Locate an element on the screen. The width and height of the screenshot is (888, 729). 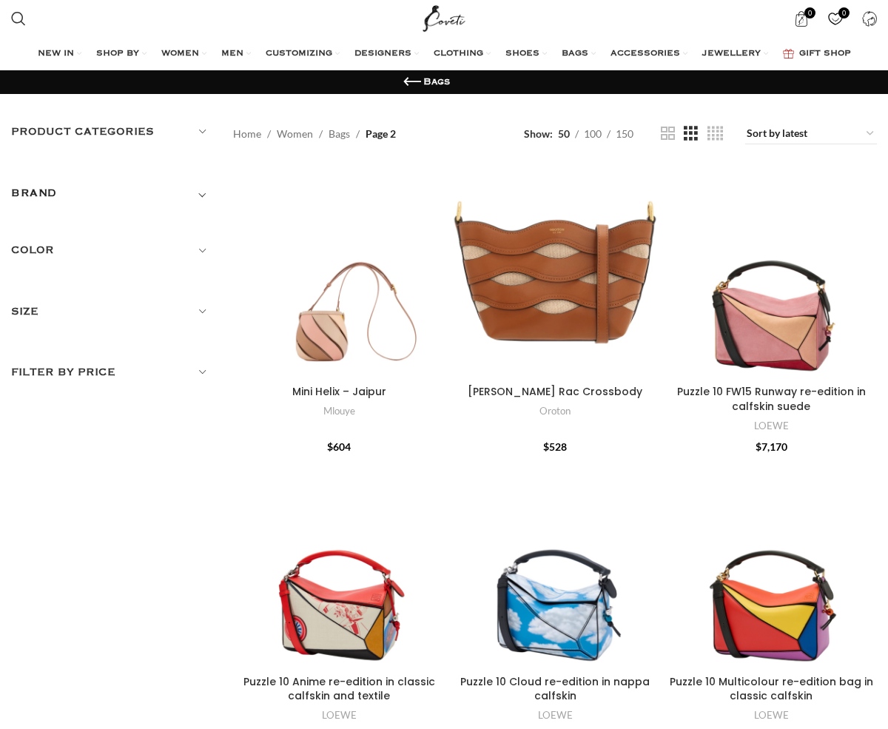
a: DESIGNERS is located at coordinates (386, 54).